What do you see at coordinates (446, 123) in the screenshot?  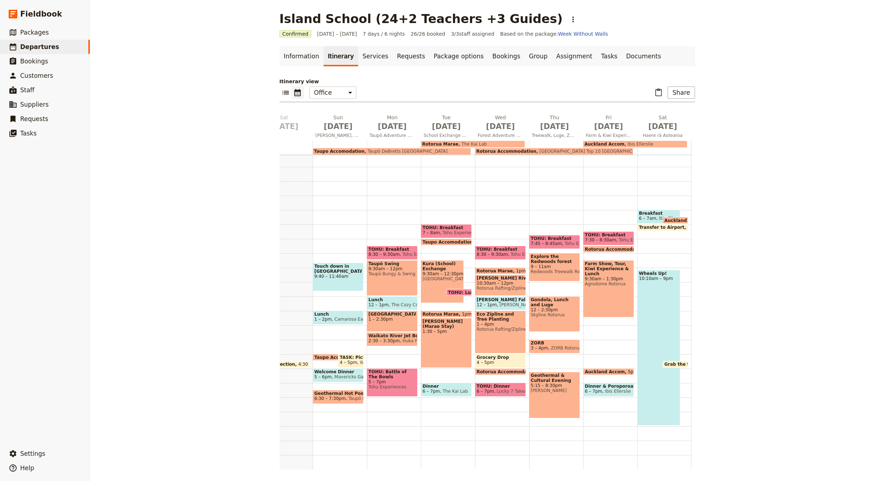 I see `h2: Tue` at bounding box center [446, 123].